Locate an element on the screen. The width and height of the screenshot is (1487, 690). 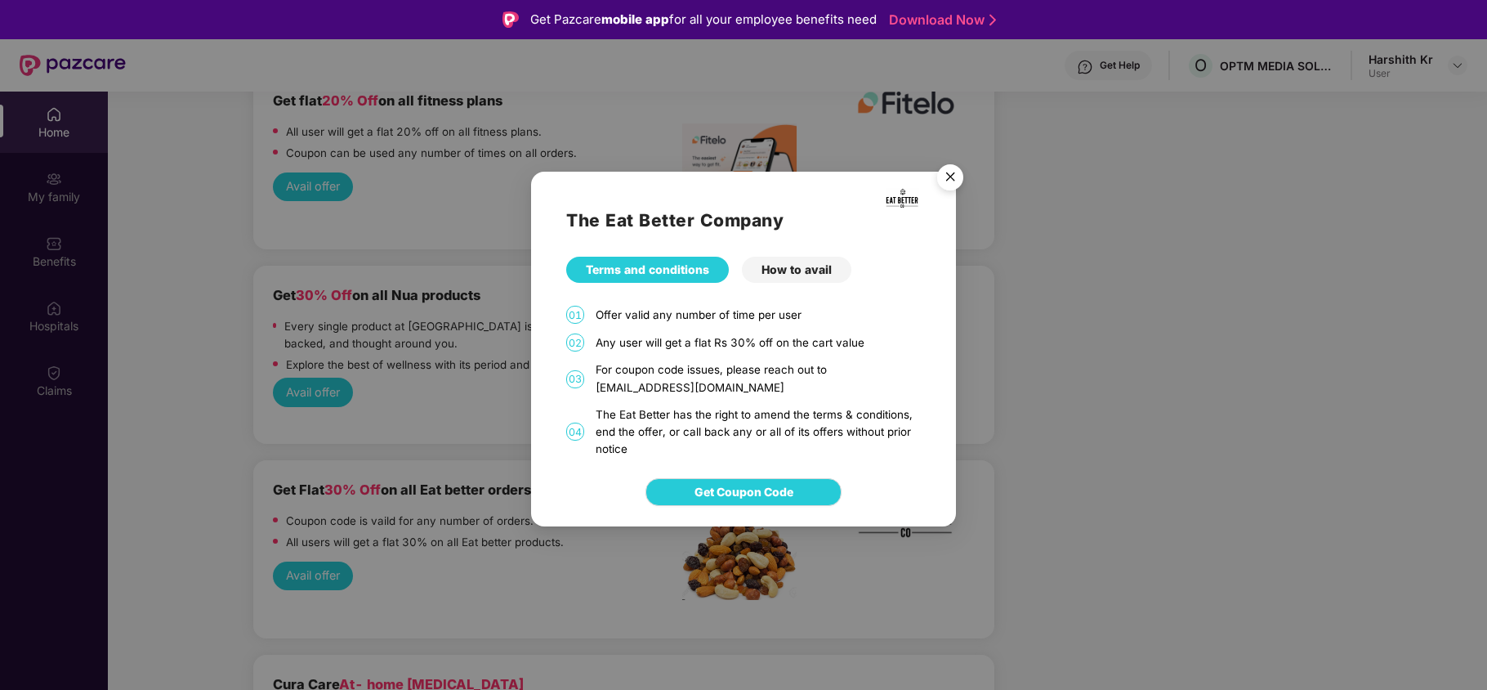
span: Get Coupon Code is located at coordinates (744, 492).